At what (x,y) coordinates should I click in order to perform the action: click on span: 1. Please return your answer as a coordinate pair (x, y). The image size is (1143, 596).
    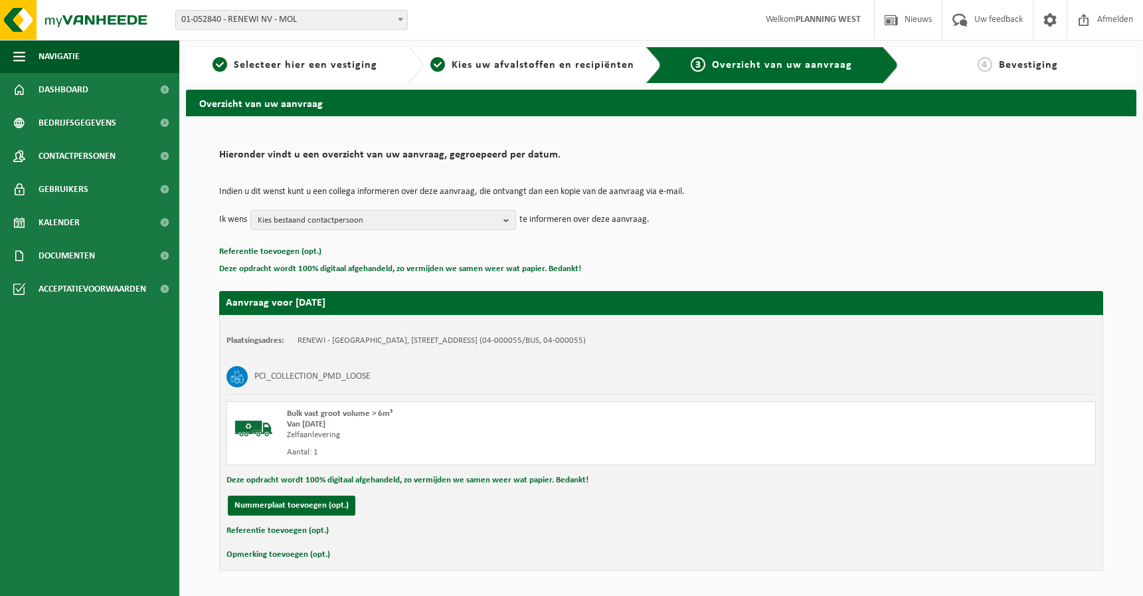
    Looking at the image, I should click on (220, 64).